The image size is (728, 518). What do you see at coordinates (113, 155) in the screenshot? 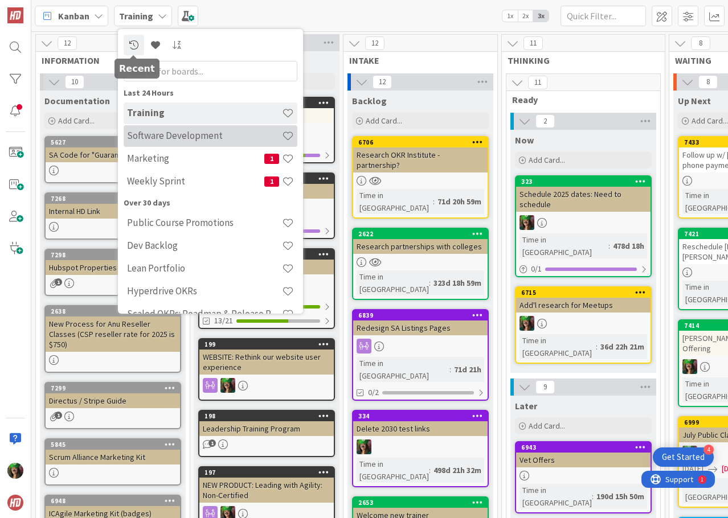
I see `div: SA Code for "Guaranteed to Run"` at bounding box center [113, 155].